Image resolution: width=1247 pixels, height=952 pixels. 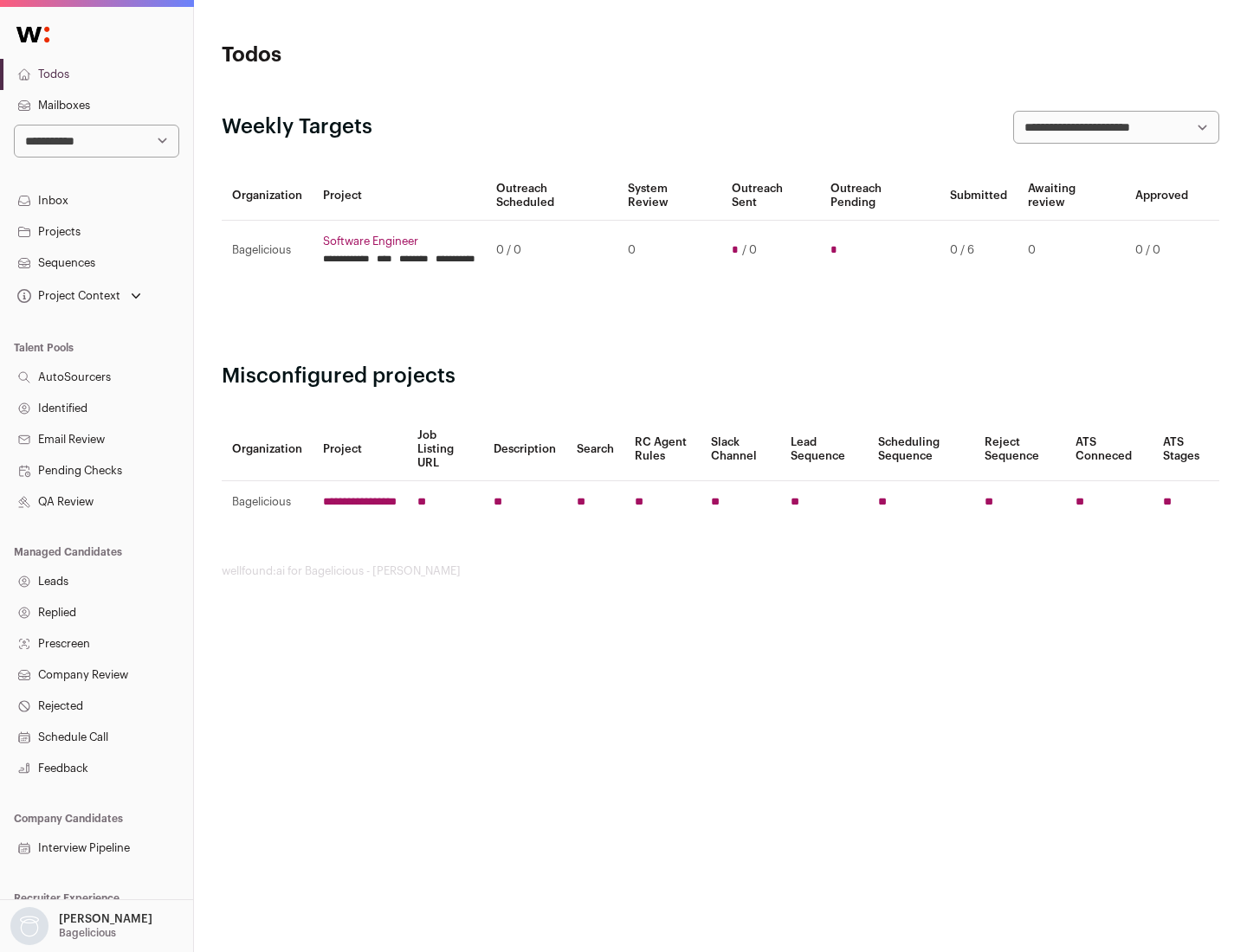 I want to click on th: Slack Channel, so click(x=741, y=450).